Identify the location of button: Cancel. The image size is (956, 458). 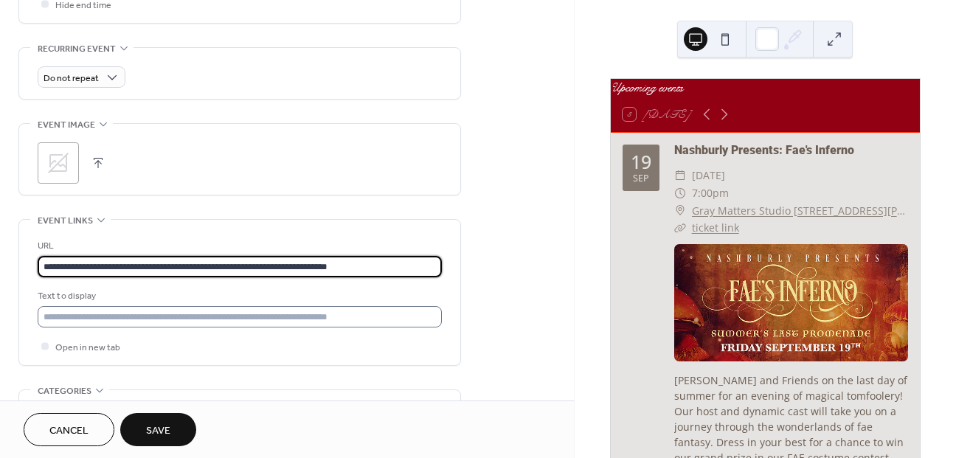
(69, 429).